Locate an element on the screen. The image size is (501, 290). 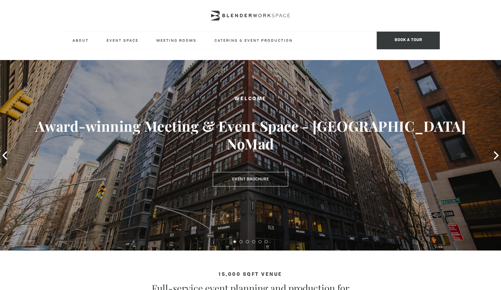
a: Meeting Rooms is located at coordinates (176, 40).